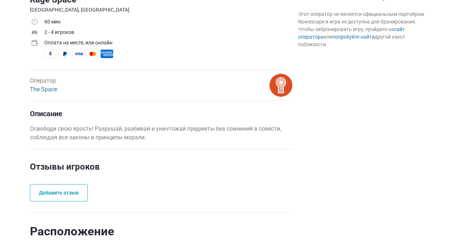 This screenshot has height=240, width=456. What do you see at coordinates (59, 193) in the screenshot?
I see `a: Добавить отзыв` at bounding box center [59, 193].